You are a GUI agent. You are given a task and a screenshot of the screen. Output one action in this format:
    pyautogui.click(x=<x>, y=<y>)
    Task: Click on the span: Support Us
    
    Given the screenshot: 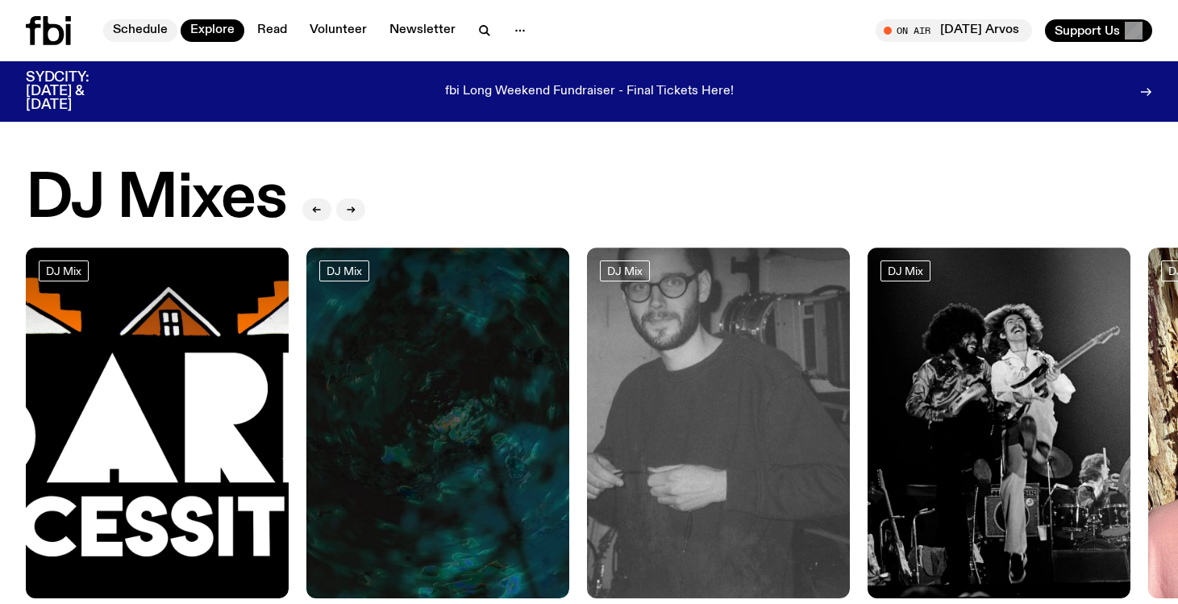 What is the action you would take?
    pyautogui.click(x=1087, y=31)
    